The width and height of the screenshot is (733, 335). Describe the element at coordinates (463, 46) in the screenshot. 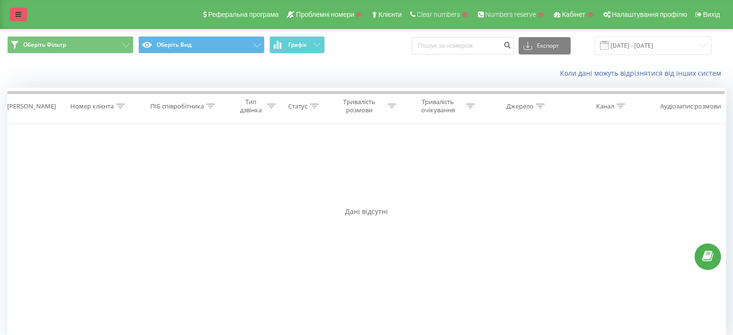

I see `input: Пошук за номером` at that location.